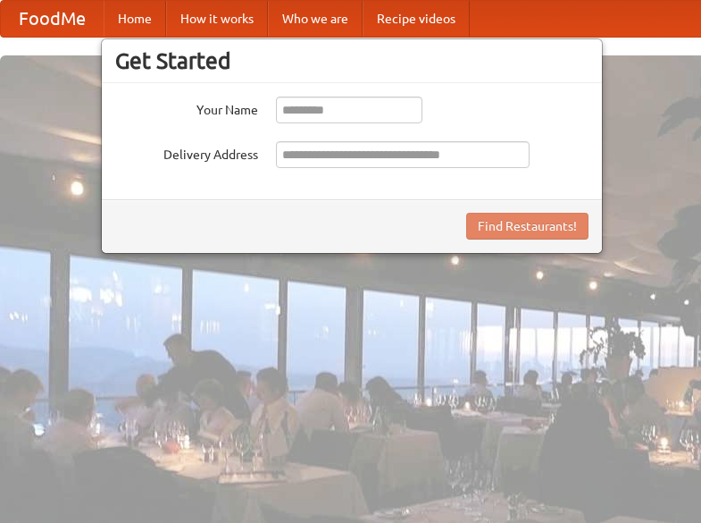  I want to click on a: FoodMe, so click(52, 19).